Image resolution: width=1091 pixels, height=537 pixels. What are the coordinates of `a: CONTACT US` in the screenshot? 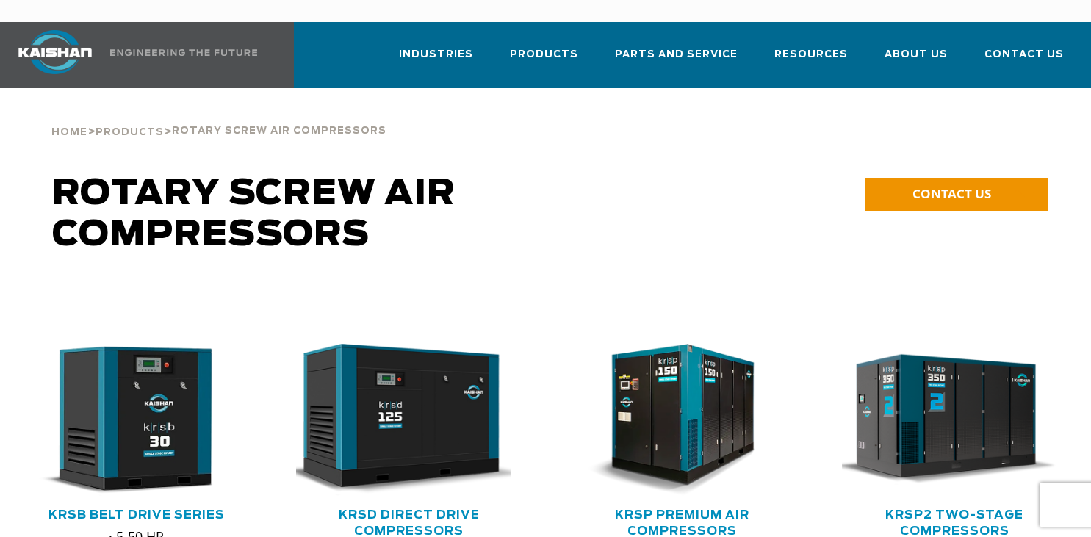 It's located at (956, 194).